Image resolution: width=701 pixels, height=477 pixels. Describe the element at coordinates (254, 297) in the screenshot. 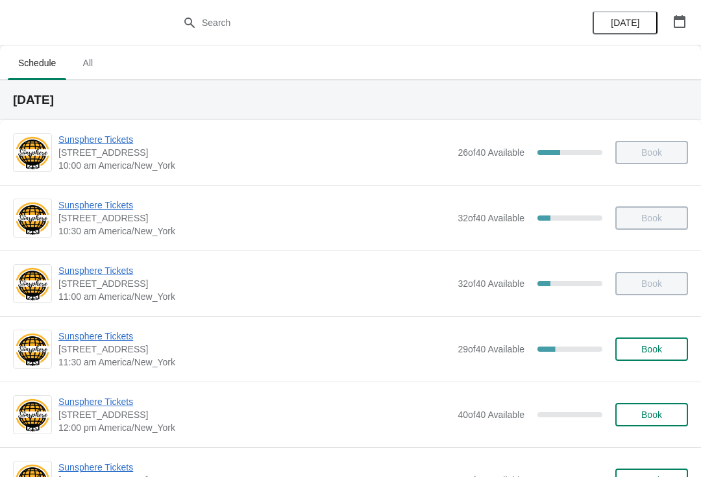

I see `span: 11:00 am America/New_York` at that location.